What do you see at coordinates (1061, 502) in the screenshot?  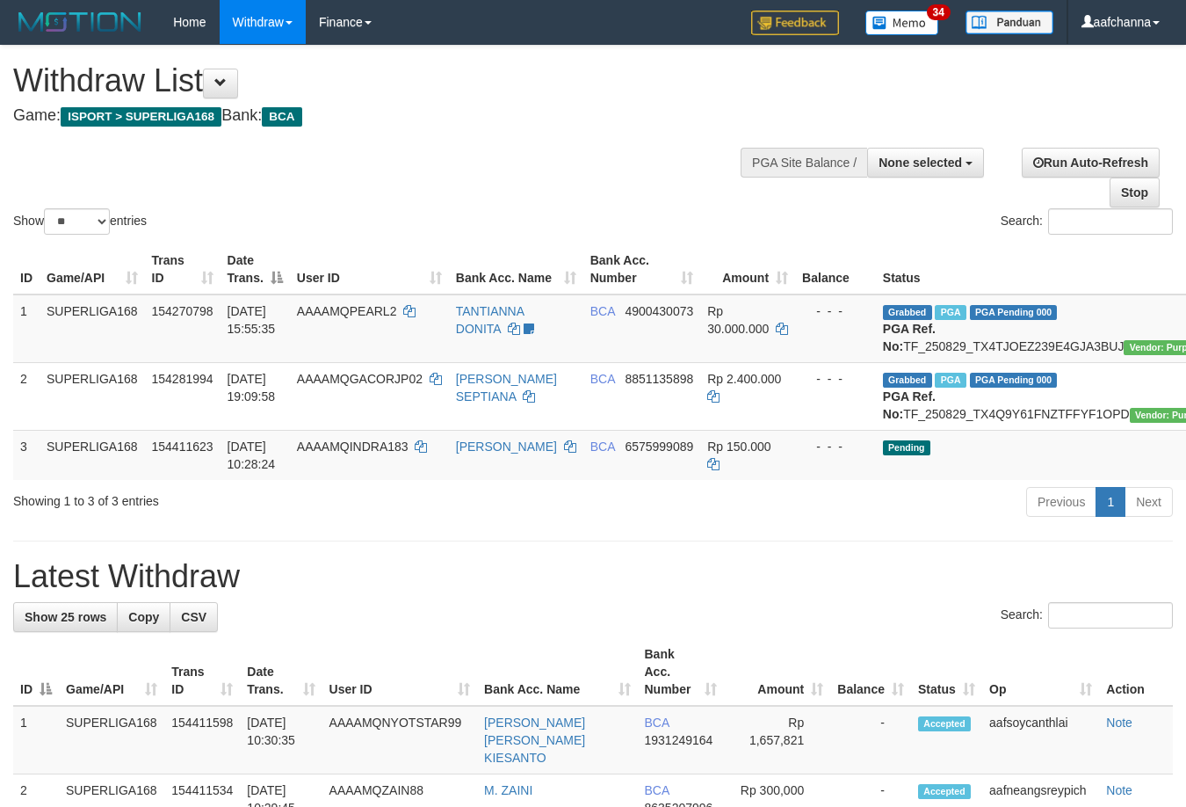 I see `a: Previous` at bounding box center [1061, 502].